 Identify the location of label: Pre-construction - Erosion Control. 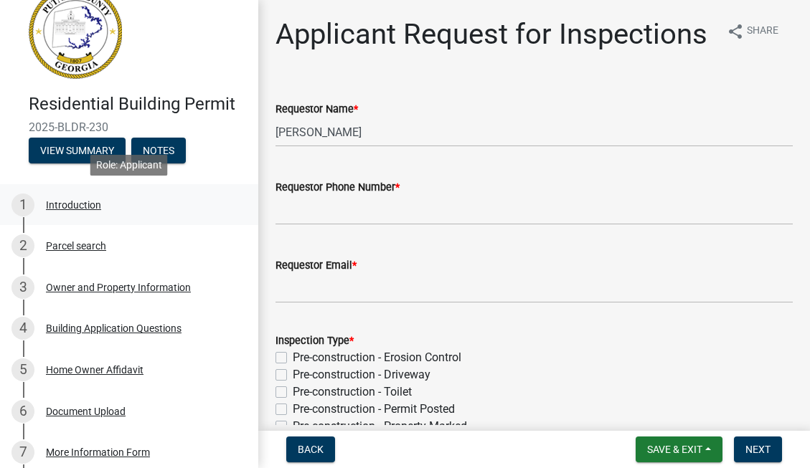
(376, 358).